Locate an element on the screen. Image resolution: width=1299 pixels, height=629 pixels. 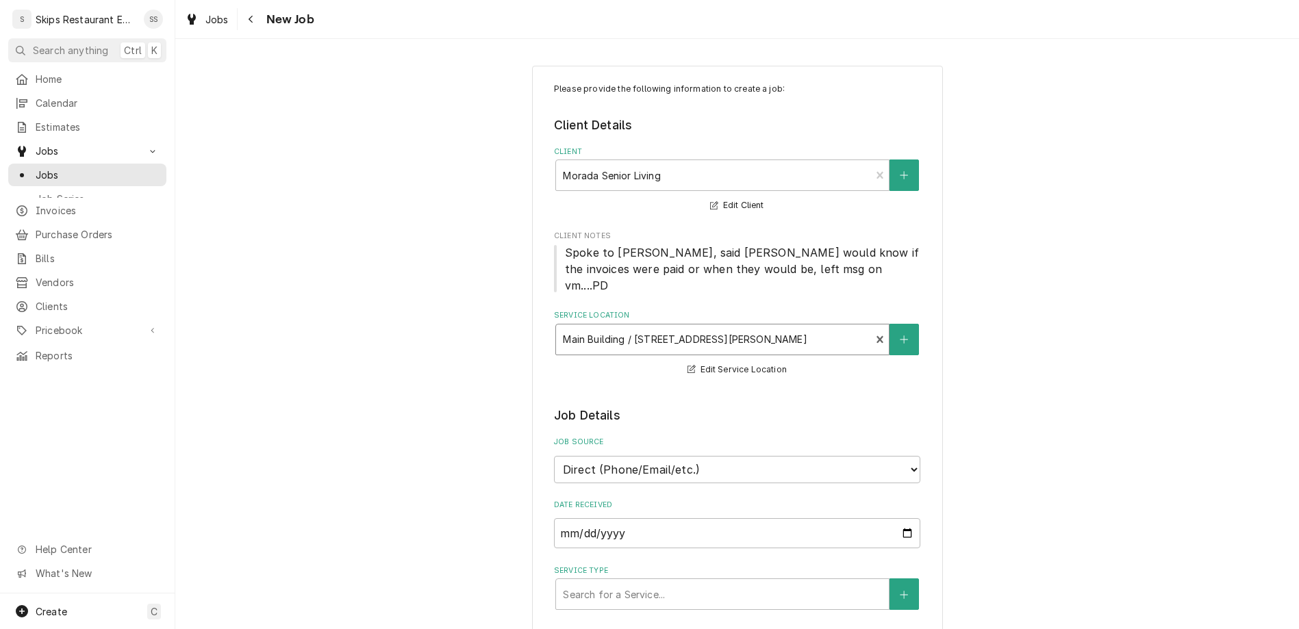
div: Skips Restaurant Equipment is located at coordinates (86, 19).